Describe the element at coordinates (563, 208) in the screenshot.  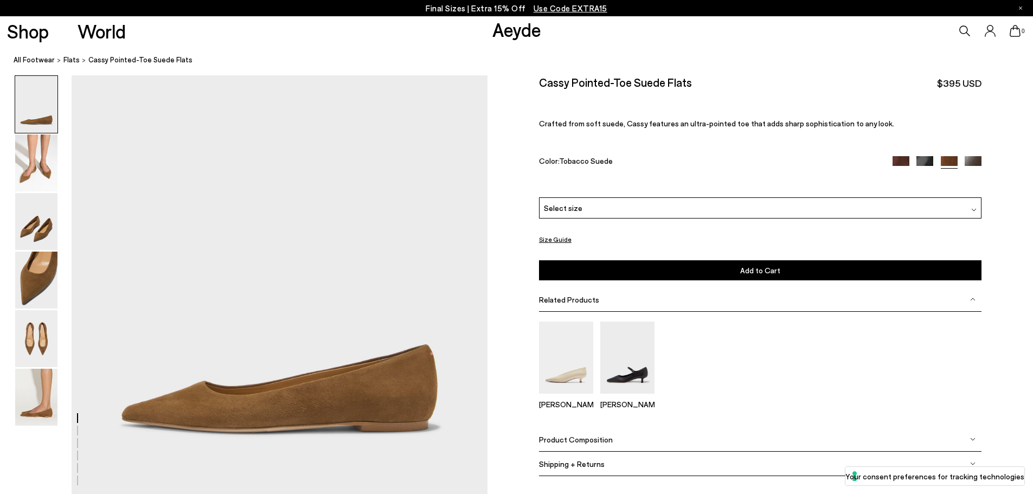
I see `span: Select size` at that location.